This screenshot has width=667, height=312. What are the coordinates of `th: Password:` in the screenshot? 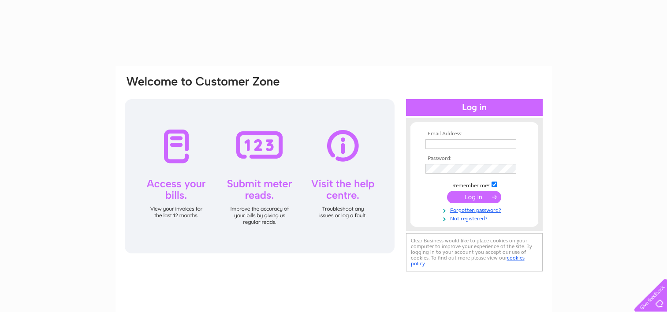 It's located at (474, 159).